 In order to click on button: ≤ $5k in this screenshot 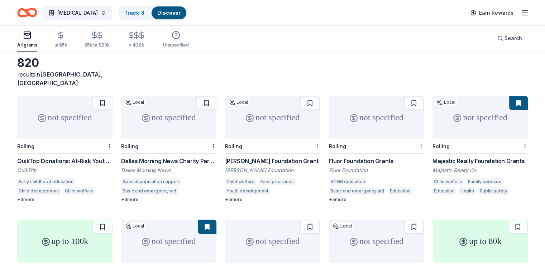, I will do `click(61, 40)`.